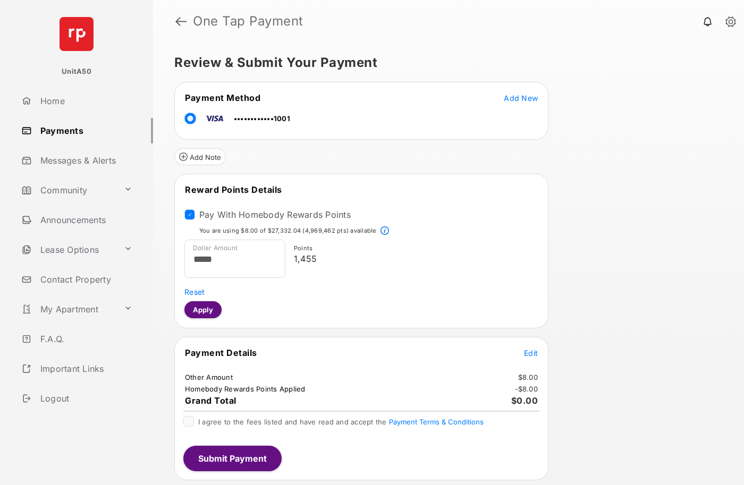 Image resolution: width=744 pixels, height=485 pixels. What do you see at coordinates (85, 279) in the screenshot?
I see `a: Contact Property` at bounding box center [85, 279].